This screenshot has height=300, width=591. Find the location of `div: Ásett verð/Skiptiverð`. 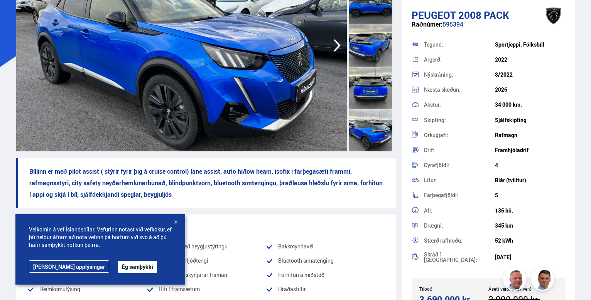

div: Ásett verð/Skiptiverð is located at coordinates (523, 289).